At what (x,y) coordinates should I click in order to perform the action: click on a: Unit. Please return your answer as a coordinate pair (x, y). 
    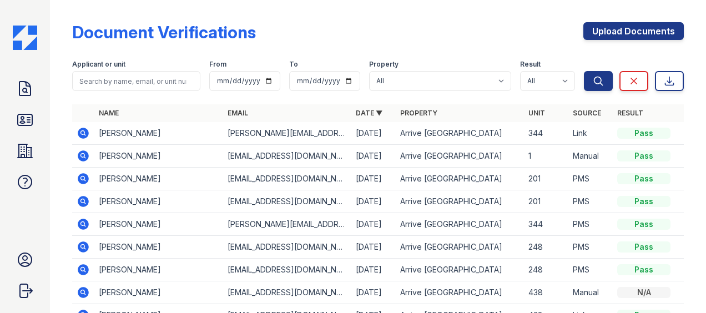
    Looking at the image, I should click on (537, 113).